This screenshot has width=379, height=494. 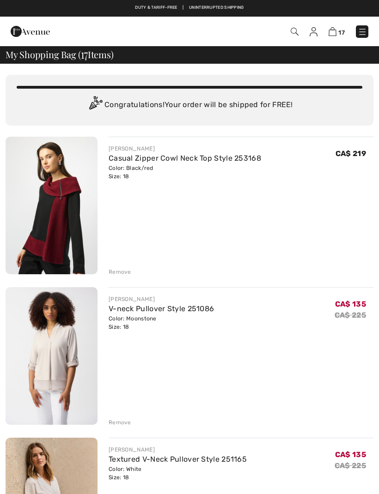 I want to click on div: Color: Black/red Size: 18, so click(x=185, y=172).